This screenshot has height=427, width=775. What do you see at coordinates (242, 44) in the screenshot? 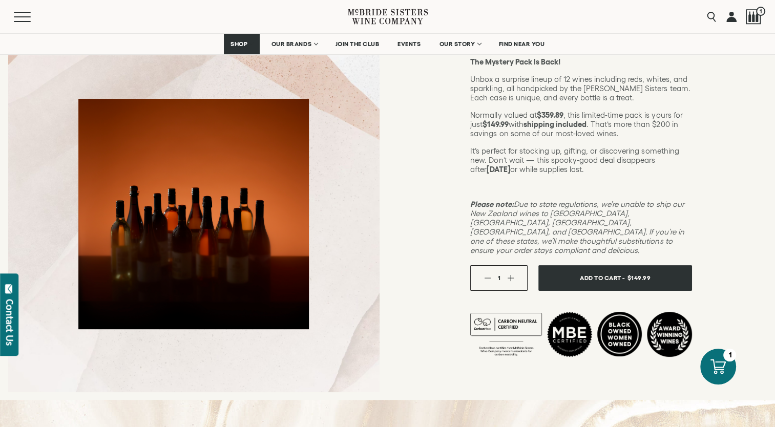
I see `a: SHOP` at bounding box center [242, 44].